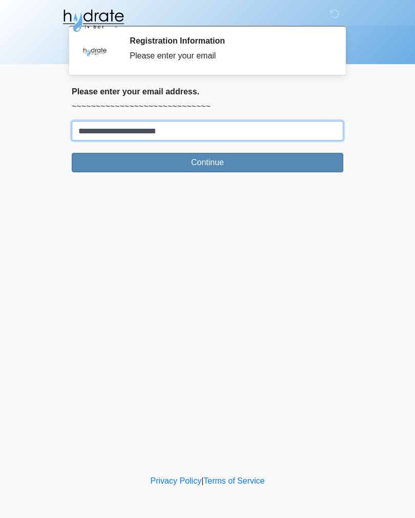 The image size is (415, 518). I want to click on a: Privacy Policy, so click(176, 480).